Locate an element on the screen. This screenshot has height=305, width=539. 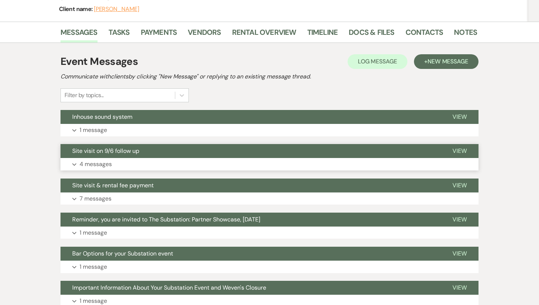
button: 7 messages is located at coordinates (269, 199).